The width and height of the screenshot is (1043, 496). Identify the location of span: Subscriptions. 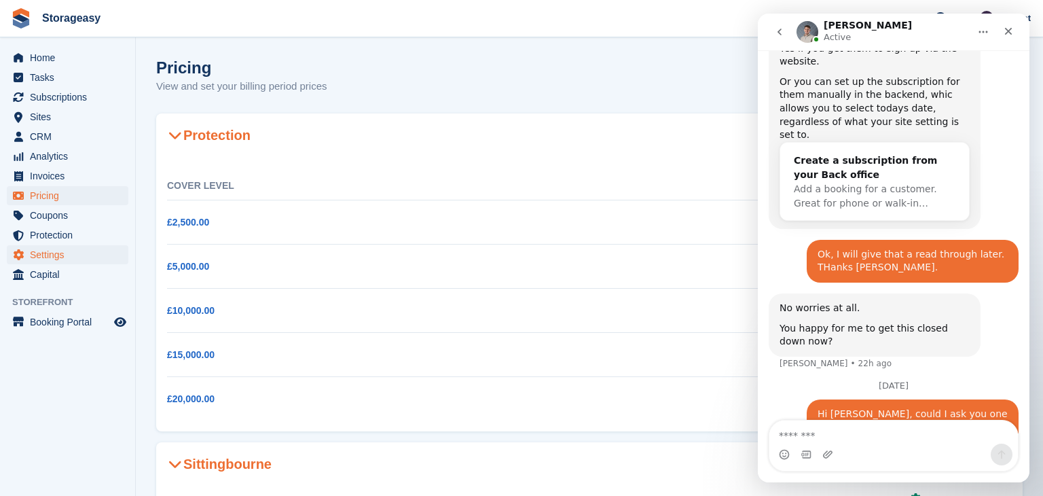
(71, 97).